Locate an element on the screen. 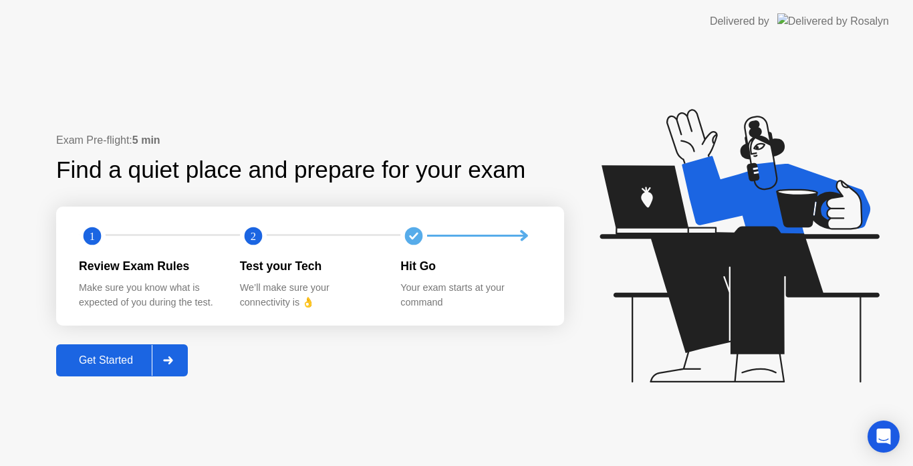 This screenshot has width=913, height=466. div: Delivered by is located at coordinates (740, 21).